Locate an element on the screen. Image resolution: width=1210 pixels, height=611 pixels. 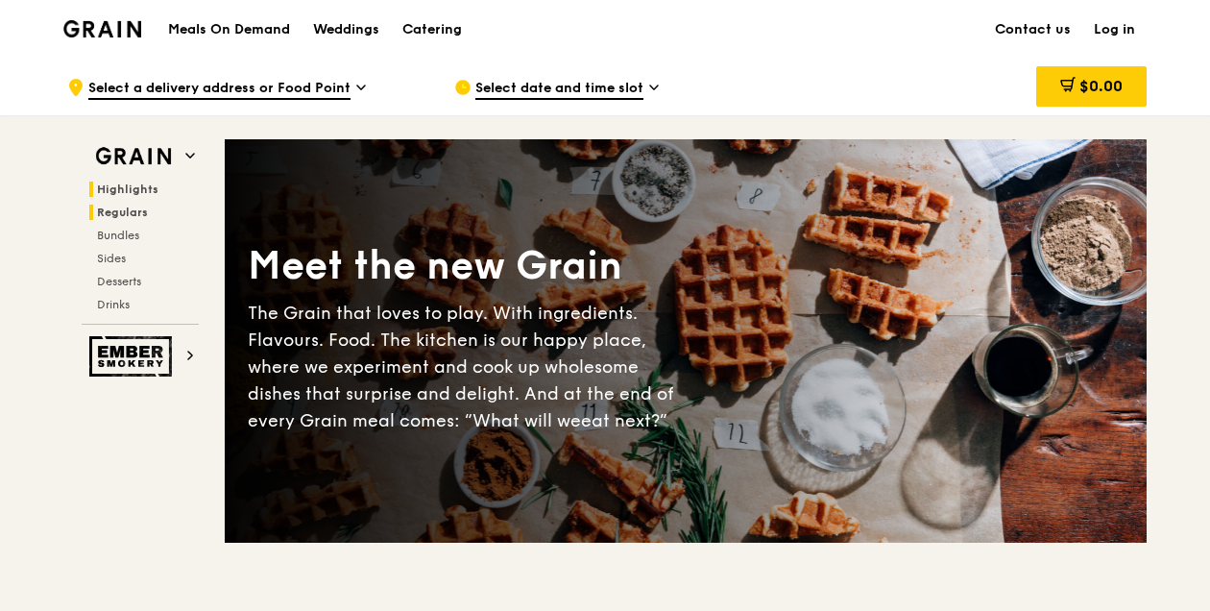
span: Select a delivery address or Food Point is located at coordinates (219, 89).